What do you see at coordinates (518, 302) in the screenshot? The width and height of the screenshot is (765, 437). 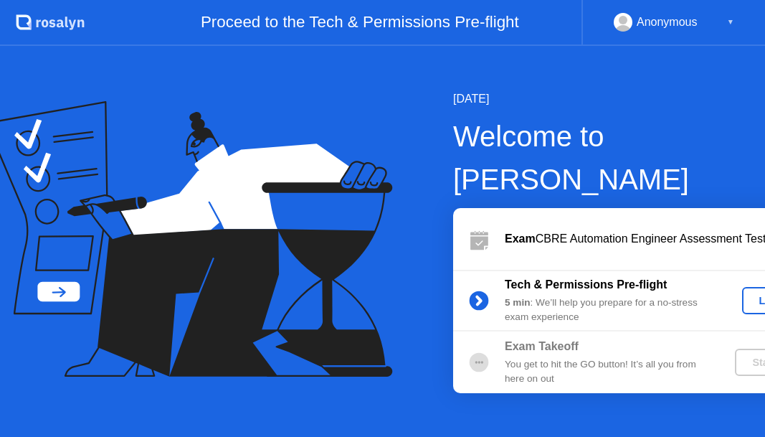 I see `b: 5 min` at bounding box center [518, 302].